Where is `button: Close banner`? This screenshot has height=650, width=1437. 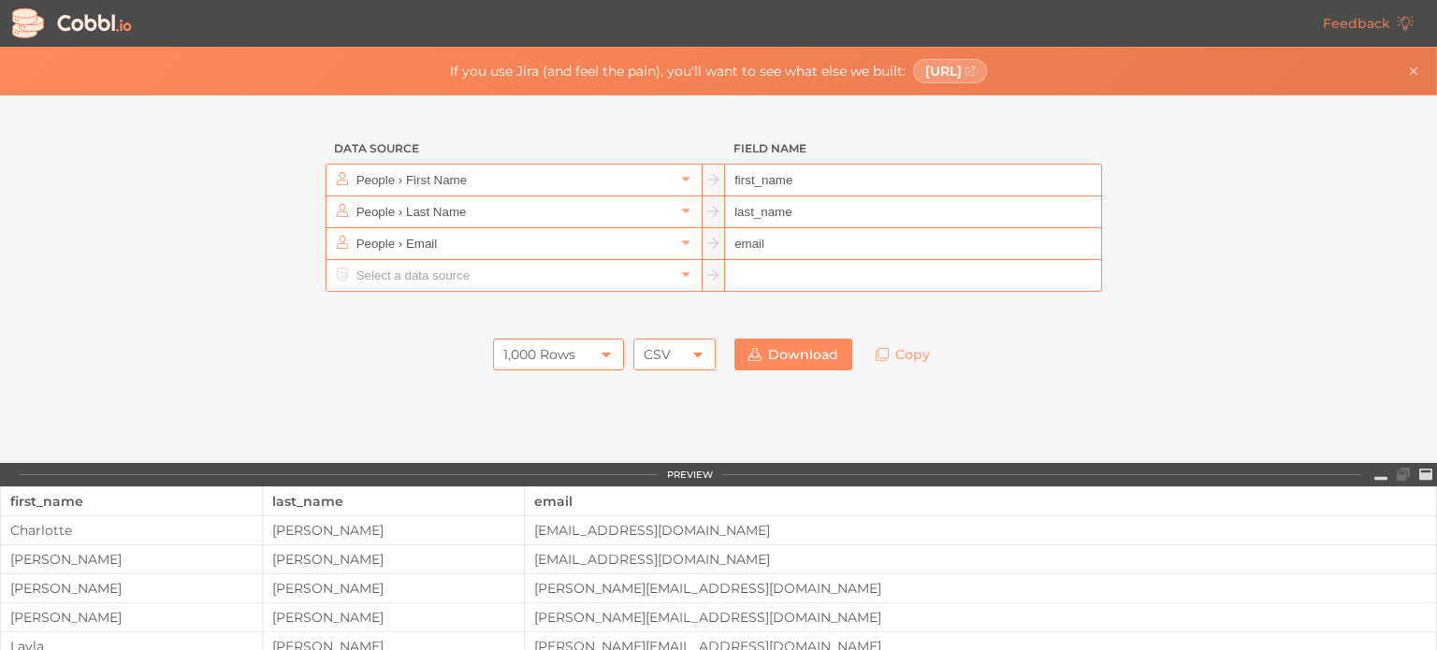
button: Close banner is located at coordinates (1413, 71).